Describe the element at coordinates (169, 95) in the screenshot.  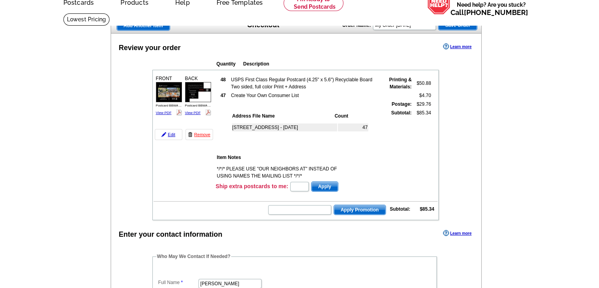
I see `div: FRONT` at that location.